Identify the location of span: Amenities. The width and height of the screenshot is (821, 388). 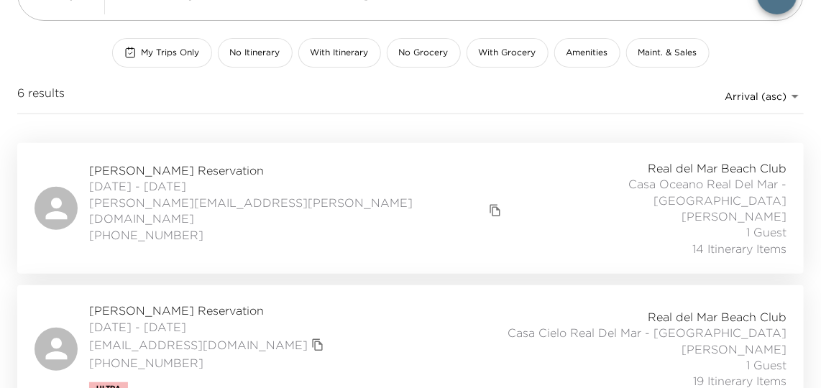
(587, 52).